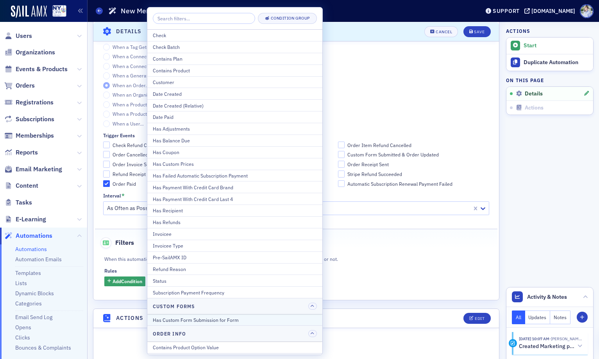 The image size is (599, 359). I want to click on span: Luke Abell, so click(566, 338).